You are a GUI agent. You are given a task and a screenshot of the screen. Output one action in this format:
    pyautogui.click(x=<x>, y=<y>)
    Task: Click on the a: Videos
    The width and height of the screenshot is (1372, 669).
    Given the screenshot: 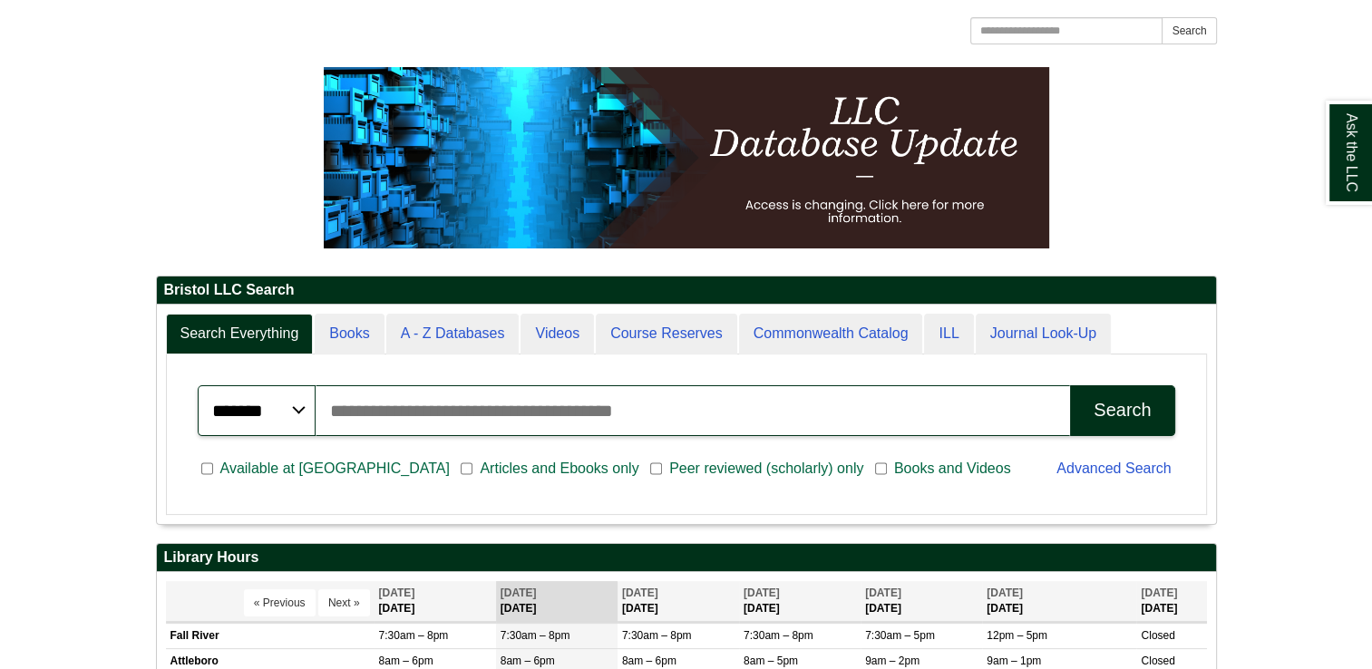 What is the action you would take?
    pyautogui.click(x=557, y=334)
    